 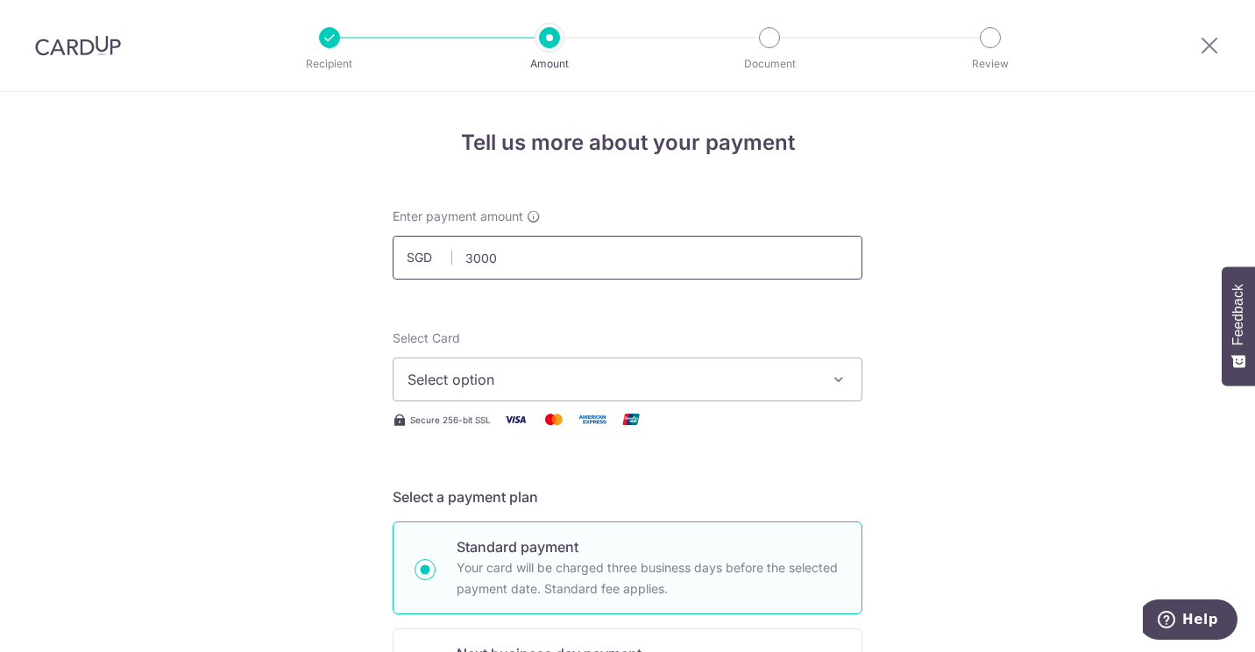 I want to click on img: Visa, so click(x=515, y=419).